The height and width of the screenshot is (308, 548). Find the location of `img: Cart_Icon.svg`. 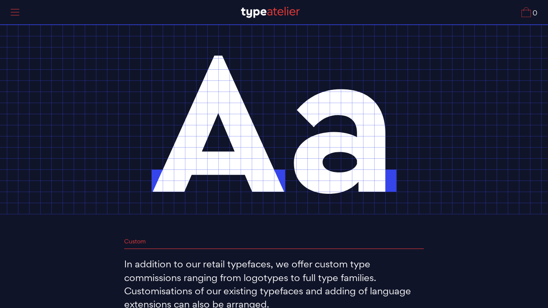

img: Cart_Icon.svg is located at coordinates (526, 12).